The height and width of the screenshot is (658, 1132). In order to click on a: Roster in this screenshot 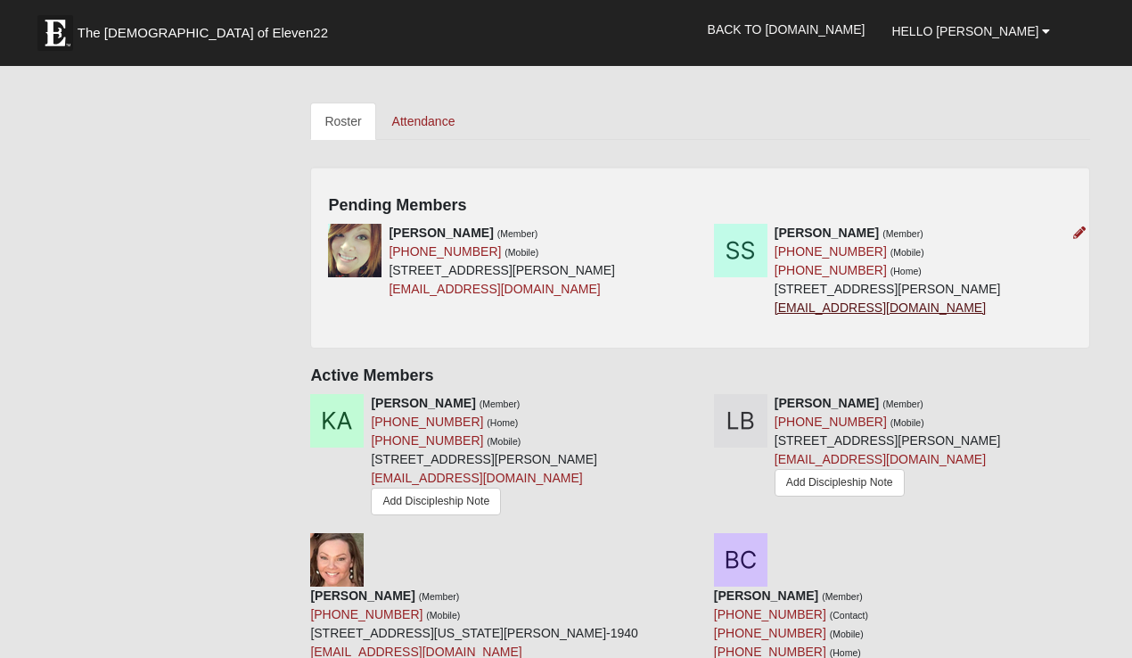, I will do `click(342, 121)`.